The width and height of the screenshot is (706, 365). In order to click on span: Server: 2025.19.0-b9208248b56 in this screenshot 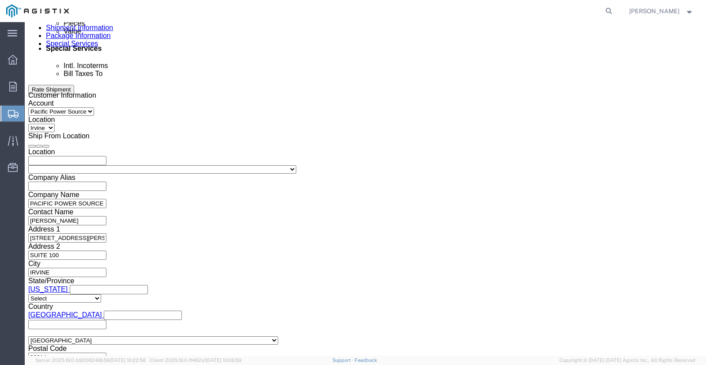, I will do `click(91, 360)`.